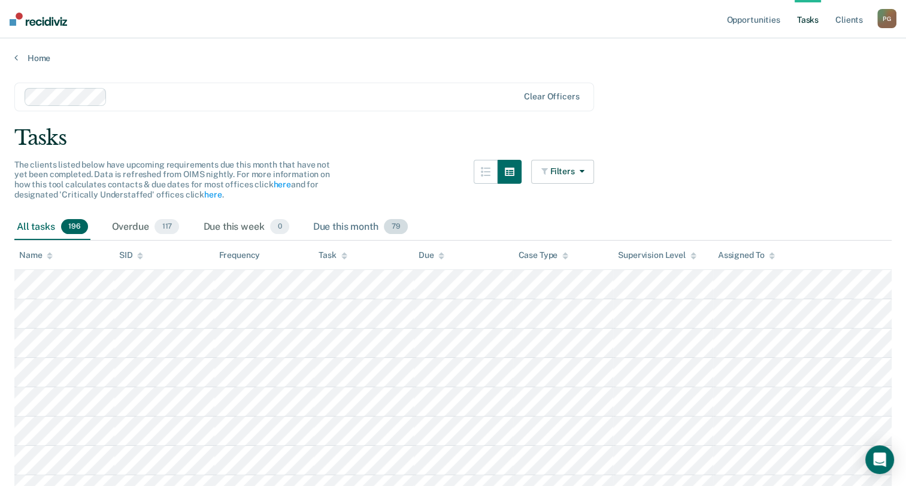 The image size is (906, 486). Describe the element at coordinates (166, 227) in the screenshot. I see `span: 117` at that location.